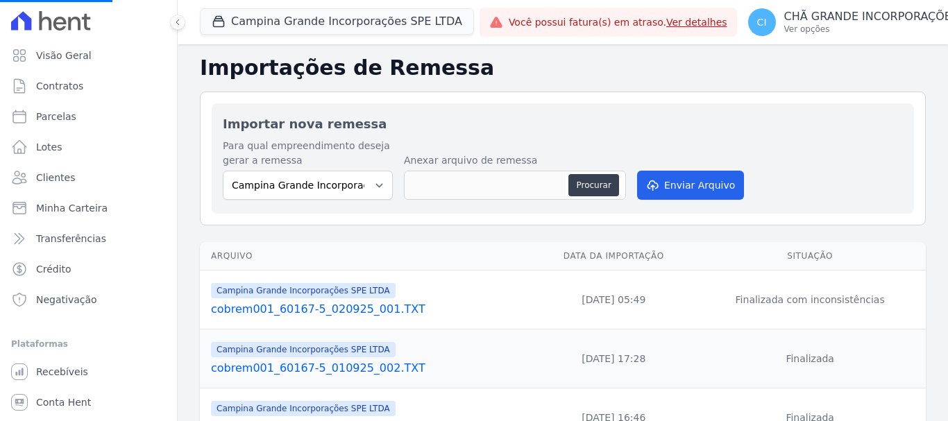  I want to click on span: CI, so click(762, 22).